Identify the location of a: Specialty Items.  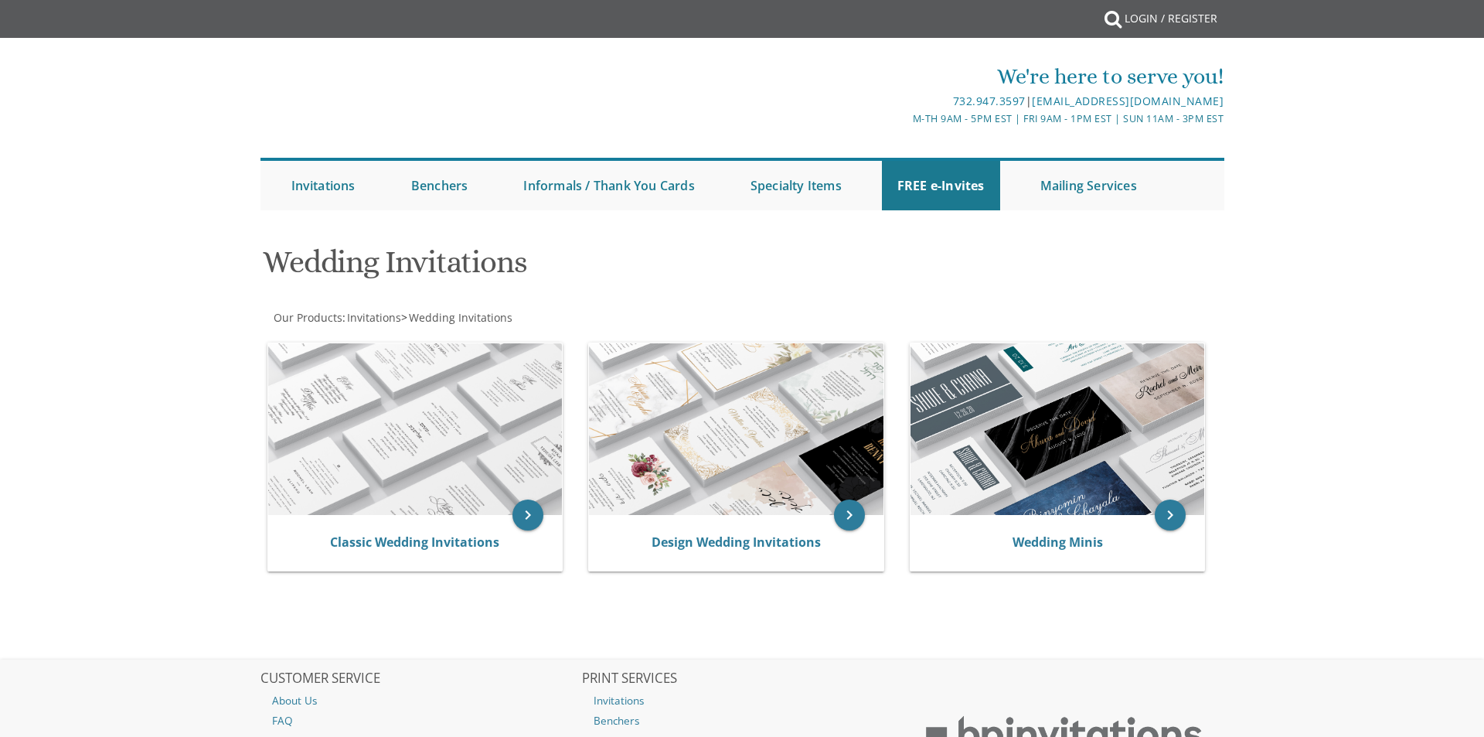
(796, 185).